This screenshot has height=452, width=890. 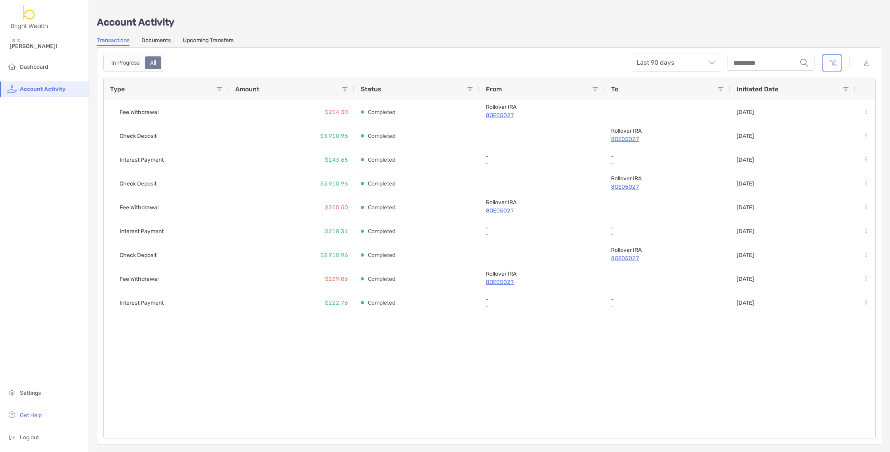 I want to click on p: $254.30, so click(x=336, y=112).